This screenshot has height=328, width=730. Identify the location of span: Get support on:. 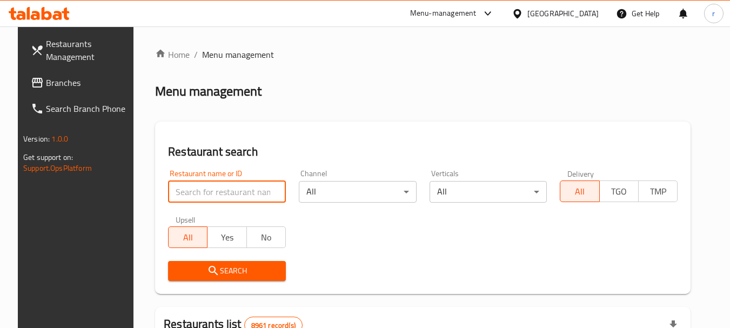
(48, 157).